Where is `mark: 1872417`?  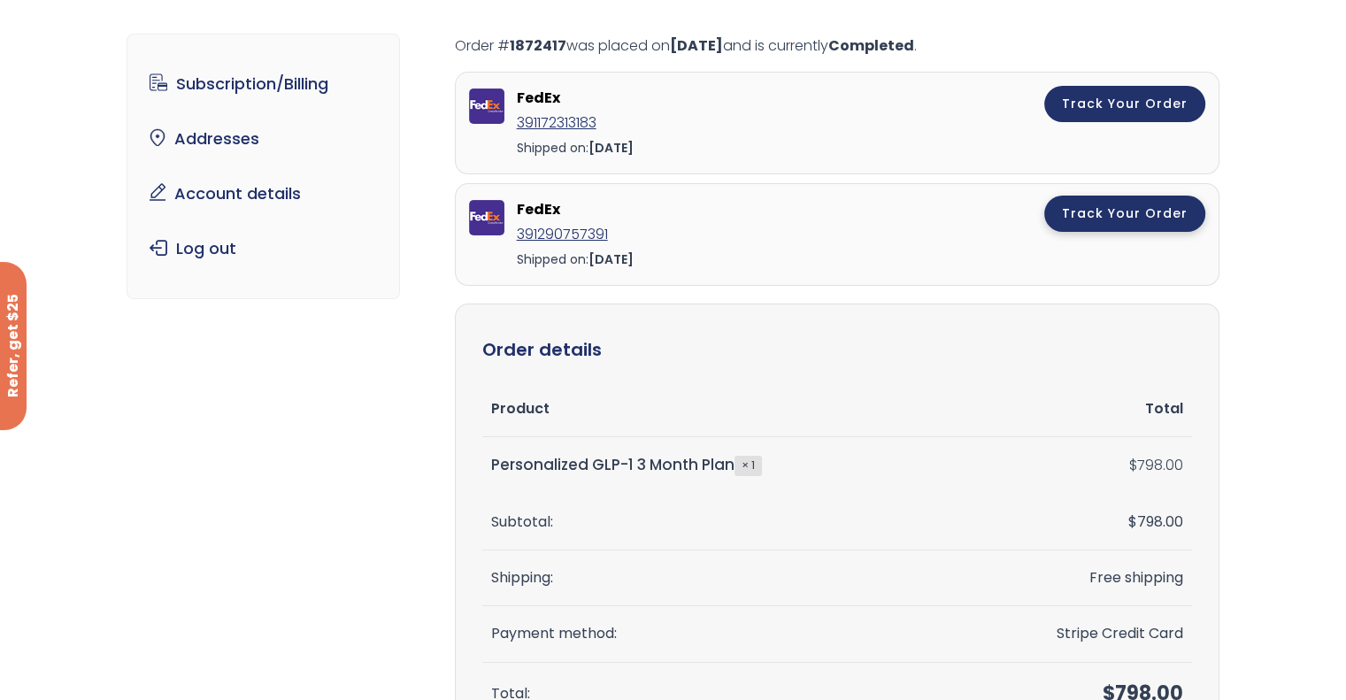 mark: 1872417 is located at coordinates (538, 45).